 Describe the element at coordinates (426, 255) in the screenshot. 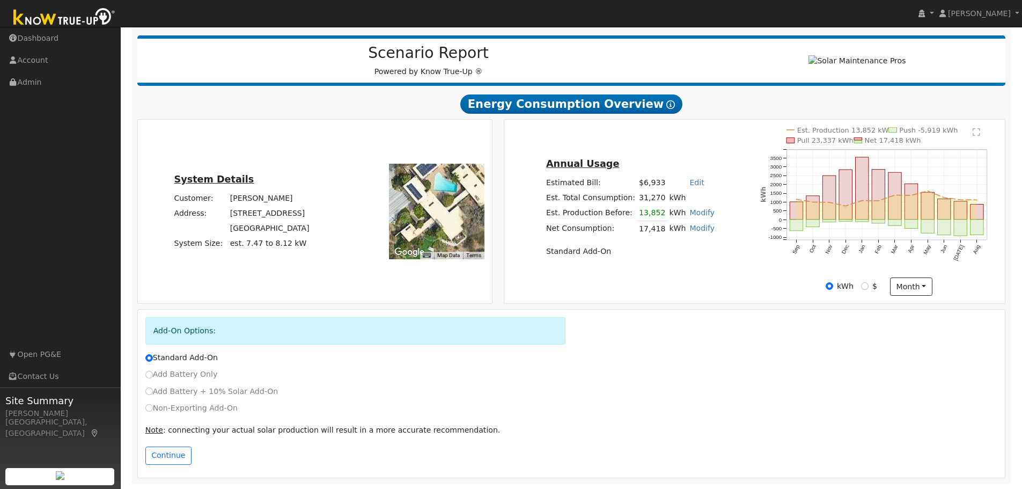

I see `button: Keyboard shortcuts` at that location.